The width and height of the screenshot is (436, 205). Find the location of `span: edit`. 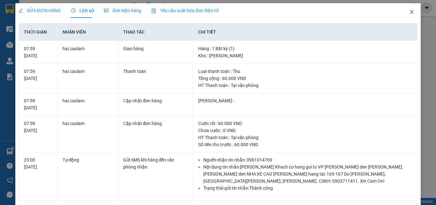

span: edit is located at coordinates (21, 11).